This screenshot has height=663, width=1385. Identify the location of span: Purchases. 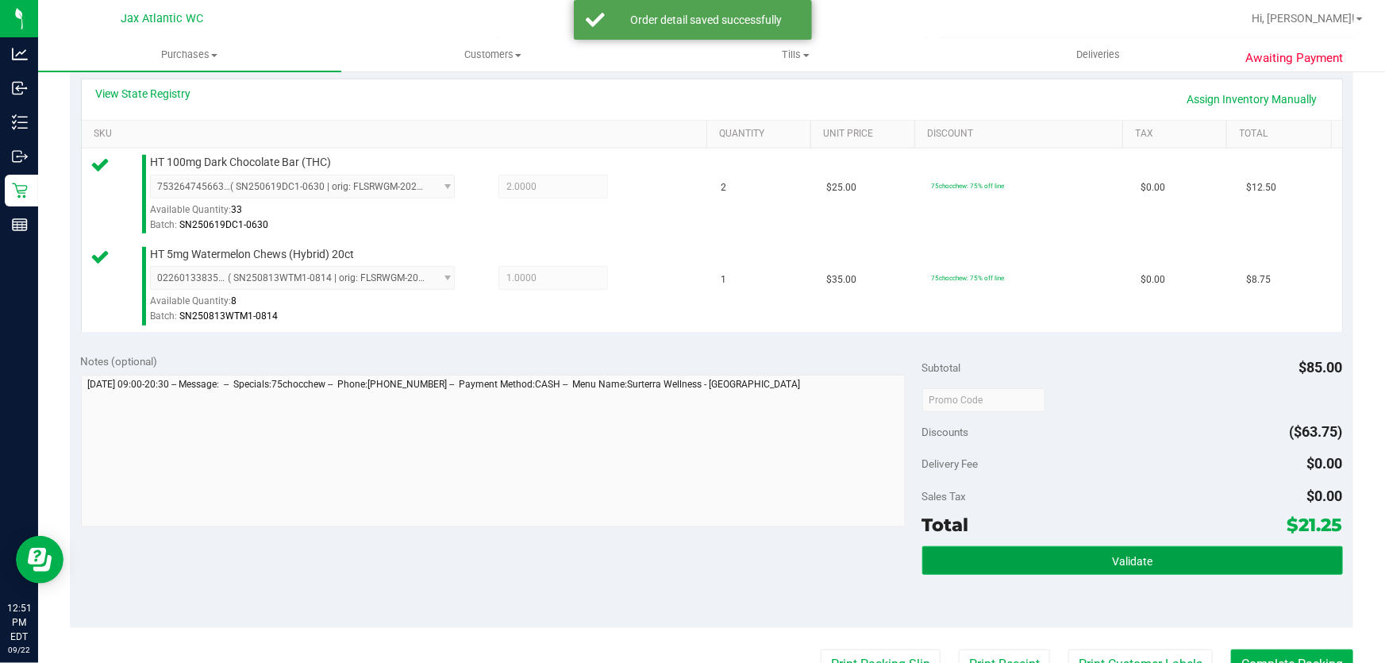
(190, 55).